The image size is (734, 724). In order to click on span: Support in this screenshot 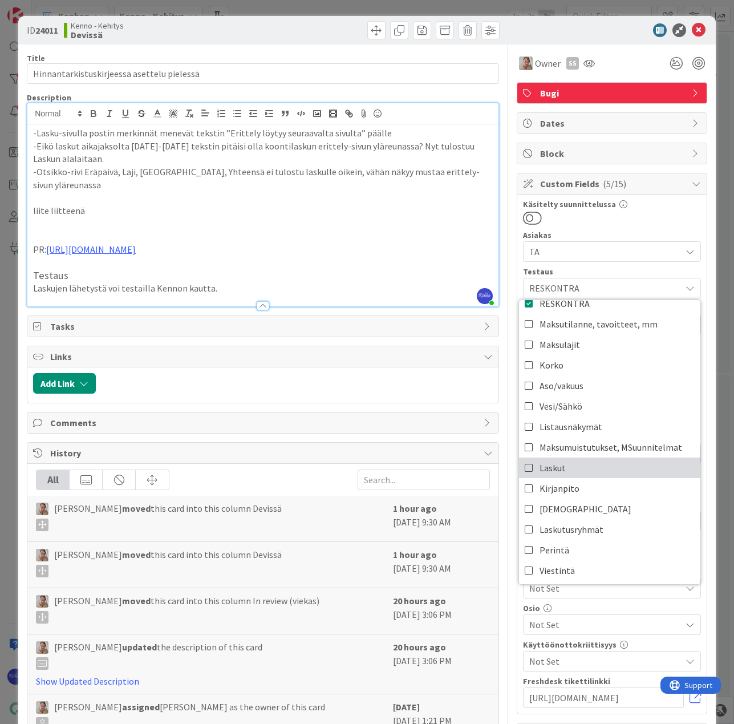, I will do `click(38, 9)`.